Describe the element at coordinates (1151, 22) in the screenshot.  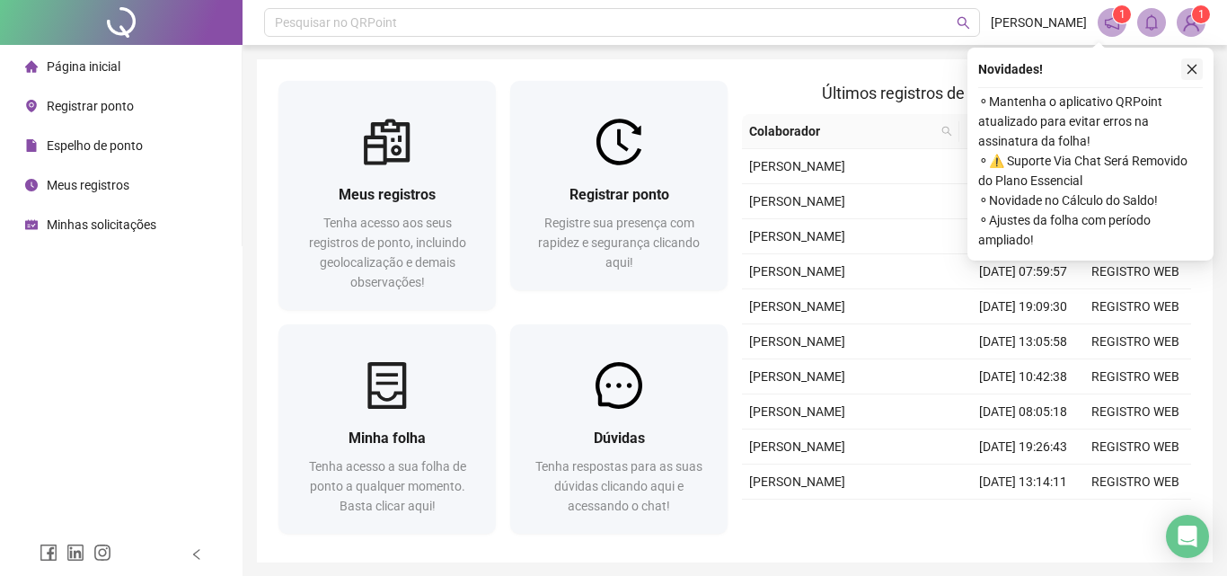
I see `span: bell` at that location.